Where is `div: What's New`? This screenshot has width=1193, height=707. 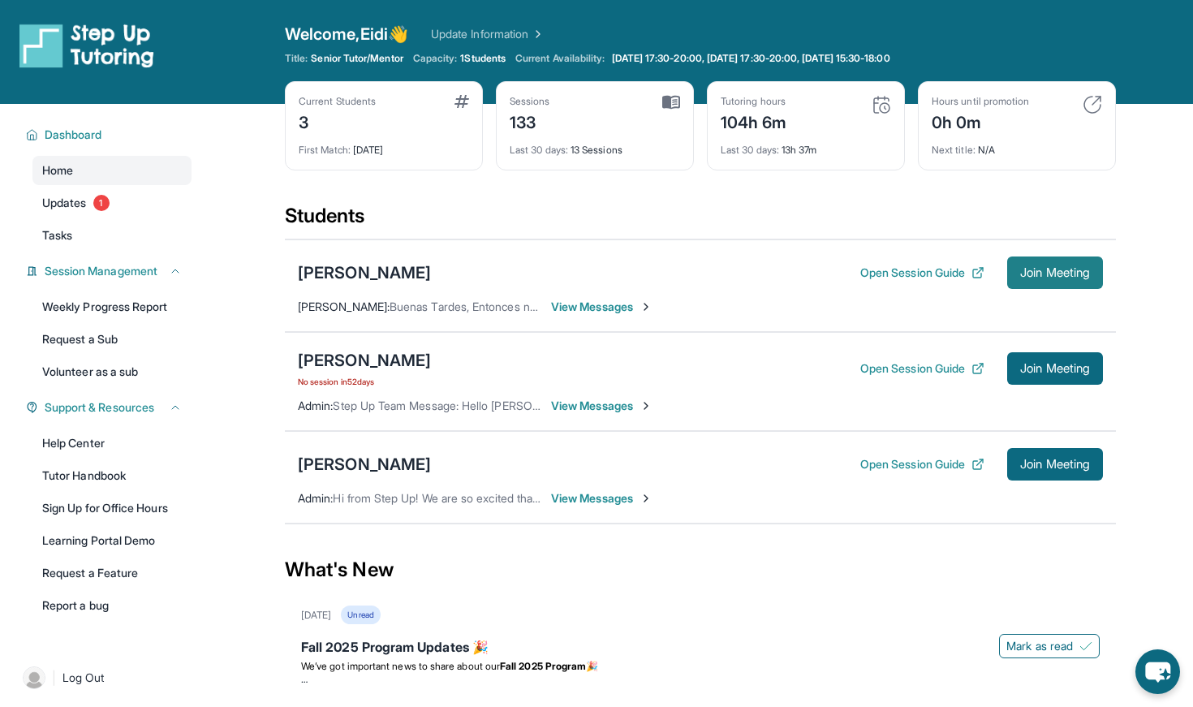 div: What's New is located at coordinates (700, 570).